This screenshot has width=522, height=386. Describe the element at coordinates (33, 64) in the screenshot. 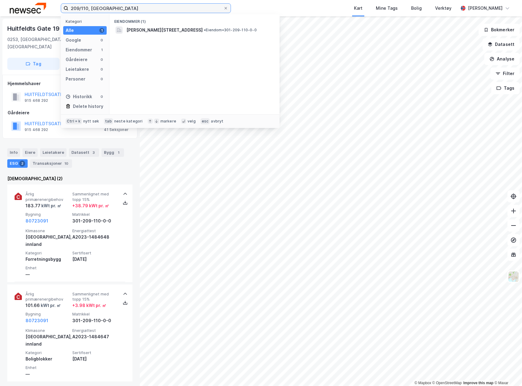

I see `button: Tag` at that location.